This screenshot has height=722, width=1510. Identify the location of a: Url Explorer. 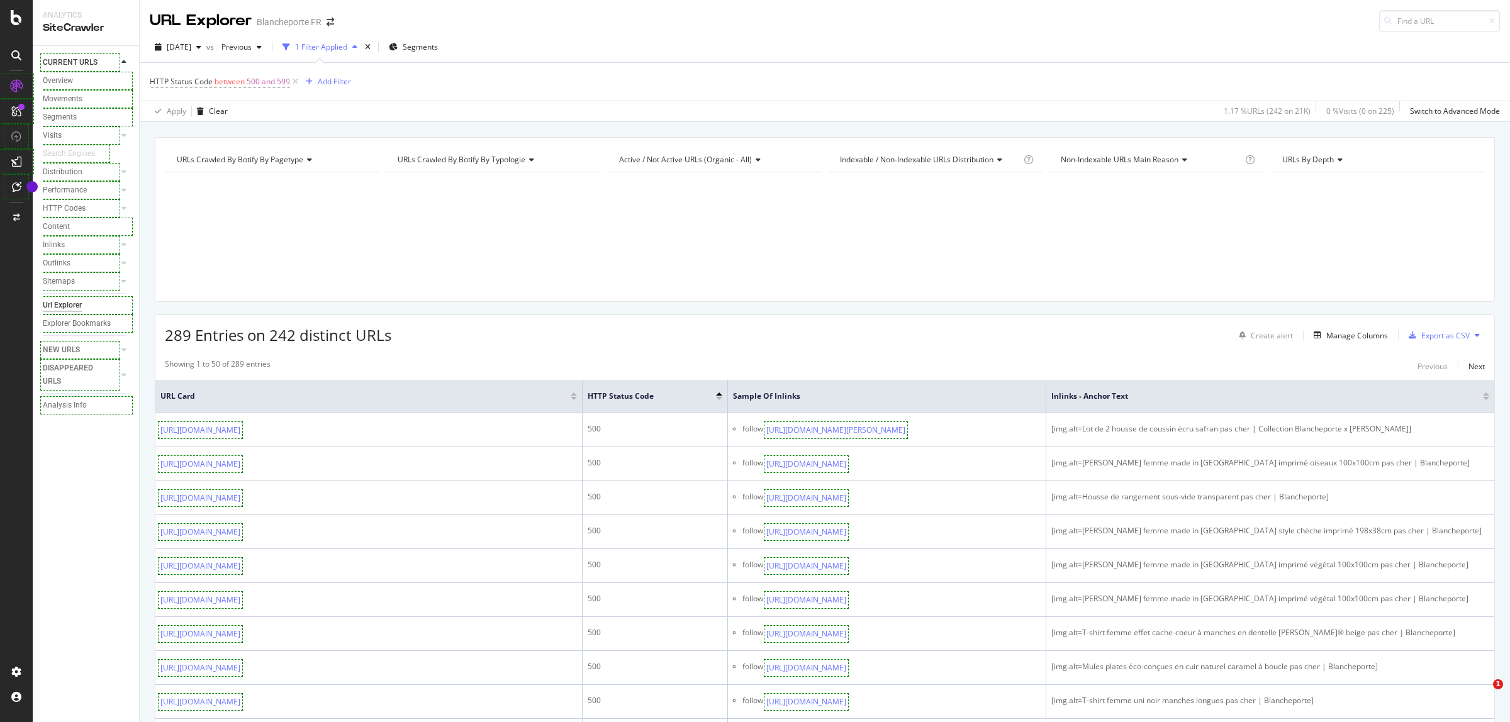
(86, 305).